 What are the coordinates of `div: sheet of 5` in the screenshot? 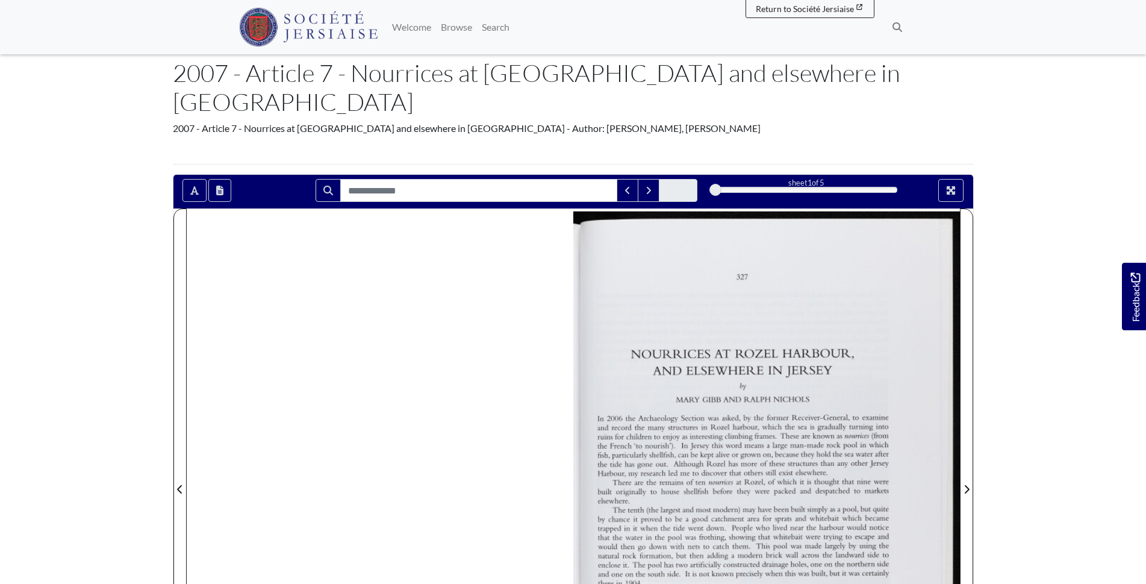 It's located at (806, 182).